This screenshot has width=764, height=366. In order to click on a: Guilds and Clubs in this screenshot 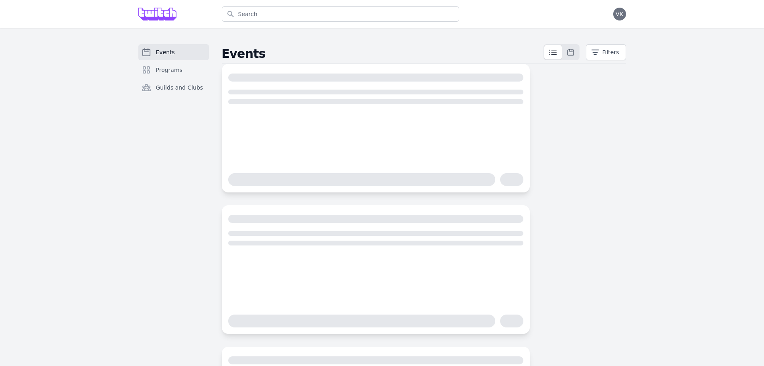, I will do `click(174, 87)`.